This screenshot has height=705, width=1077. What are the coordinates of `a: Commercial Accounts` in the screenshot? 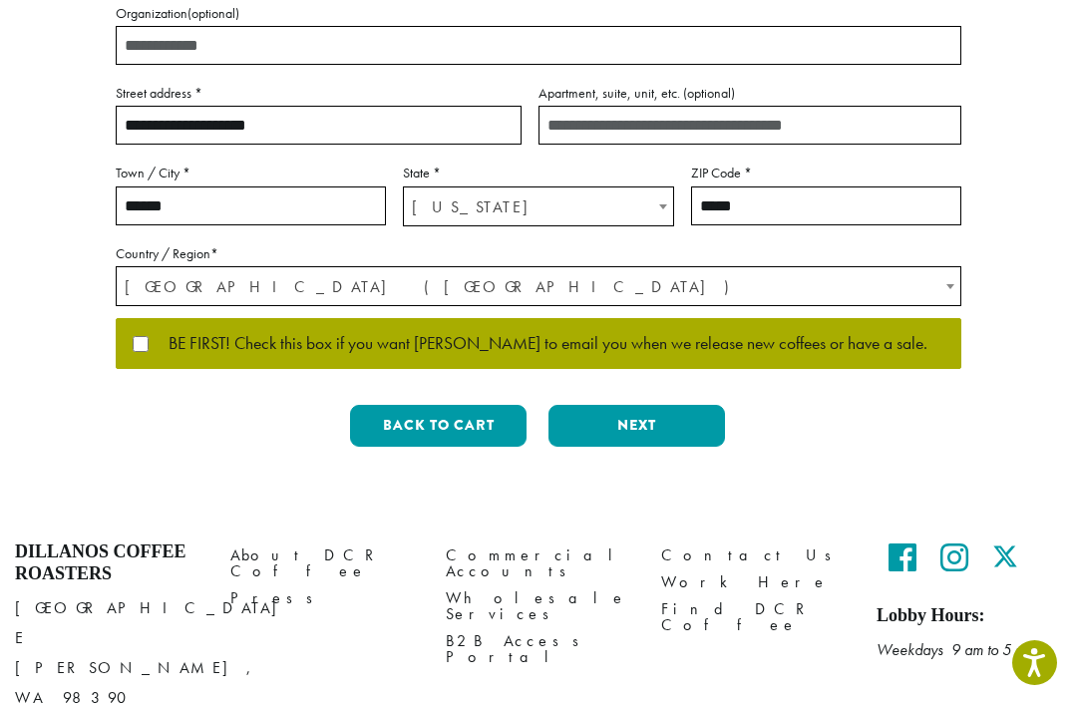 It's located at (538, 562).